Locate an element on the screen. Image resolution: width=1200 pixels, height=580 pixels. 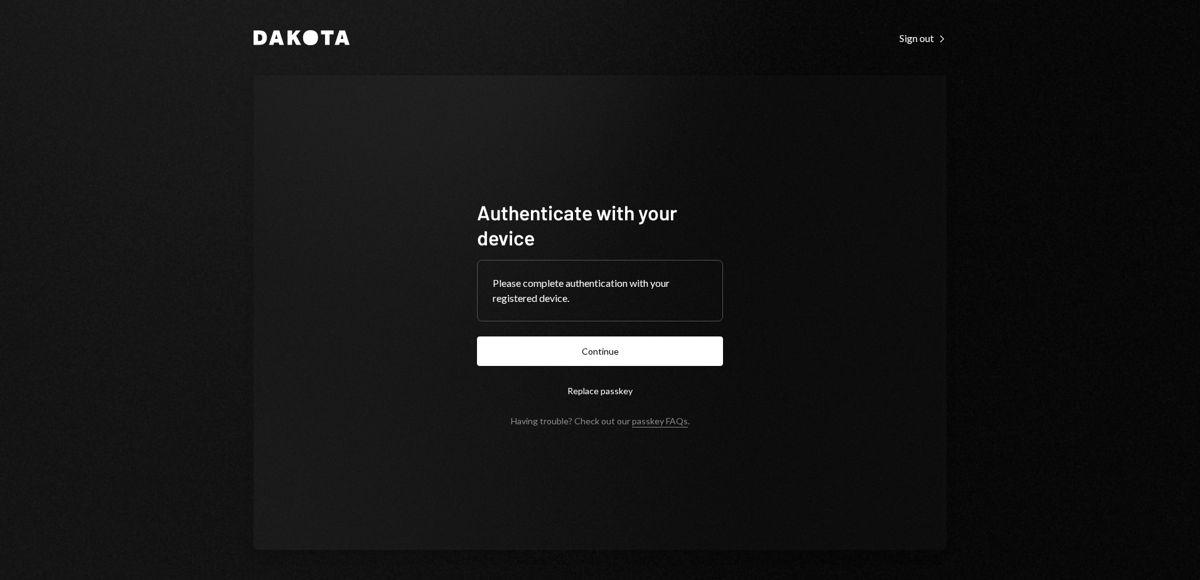
div: Please complete authentication with your registered device. is located at coordinates (600, 291).